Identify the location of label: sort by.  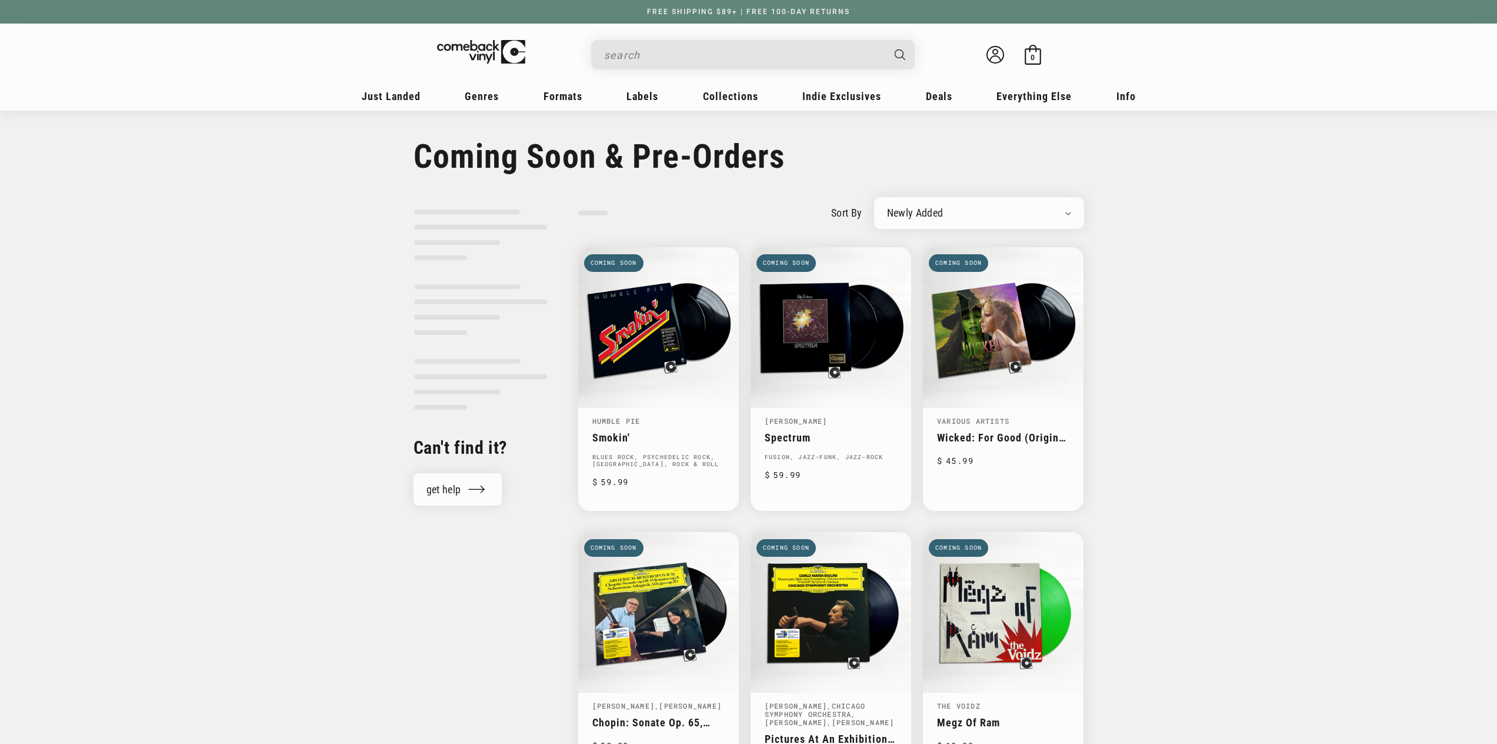
(847, 212).